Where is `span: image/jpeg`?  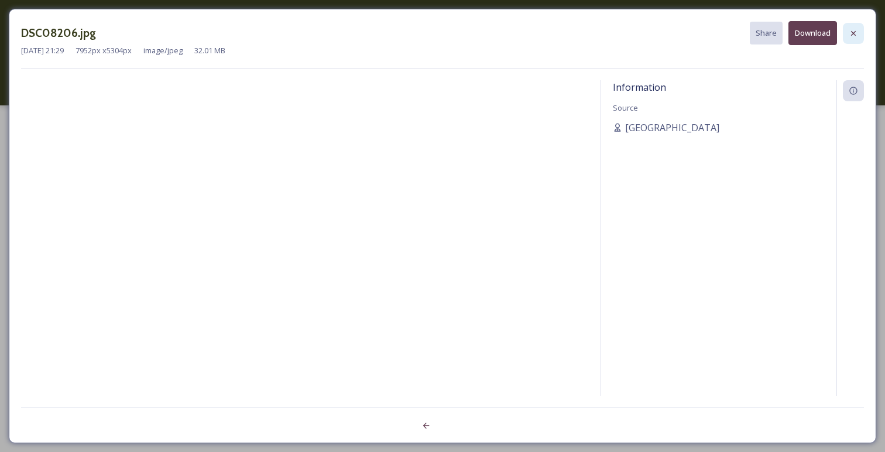
span: image/jpeg is located at coordinates (163, 50).